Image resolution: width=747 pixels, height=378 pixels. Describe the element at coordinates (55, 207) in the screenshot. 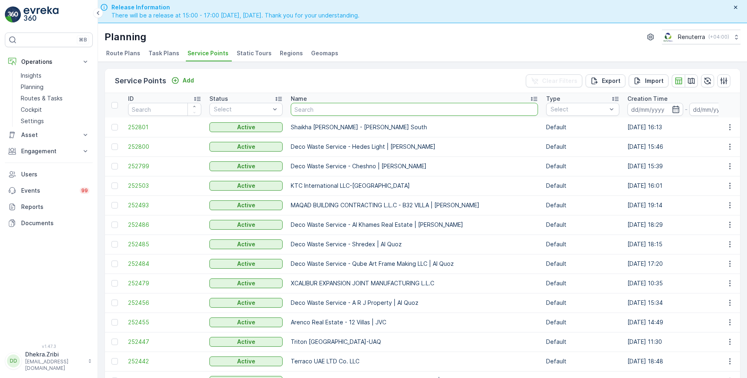

I see `p: Reports` at that location.